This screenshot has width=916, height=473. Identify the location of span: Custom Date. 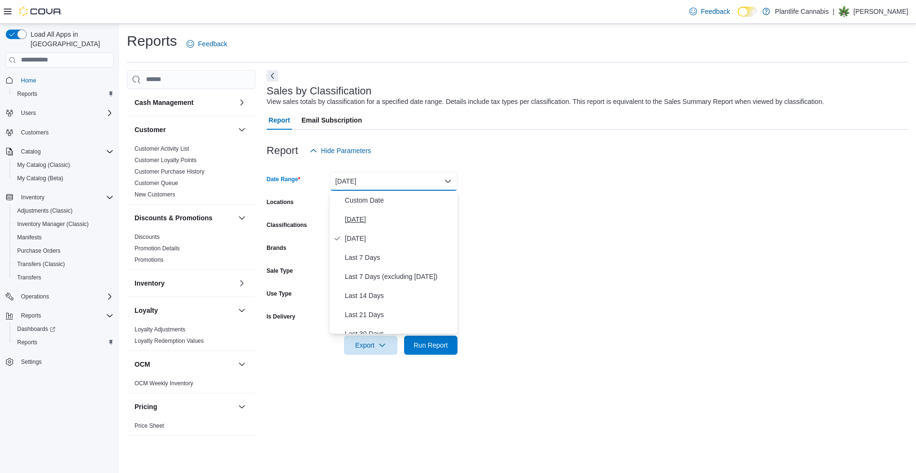
(399, 200).